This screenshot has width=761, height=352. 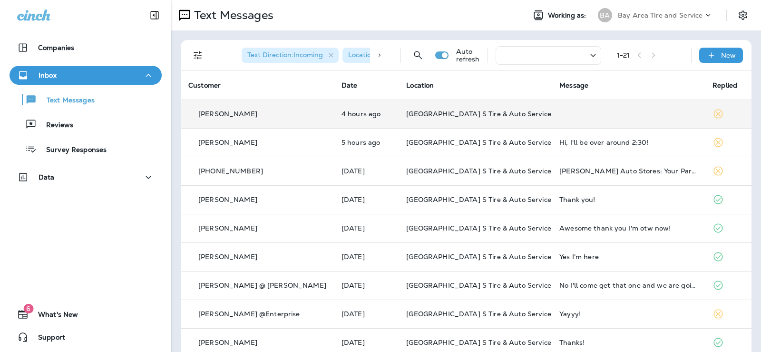 I want to click on button: Companies, so click(x=86, y=48).